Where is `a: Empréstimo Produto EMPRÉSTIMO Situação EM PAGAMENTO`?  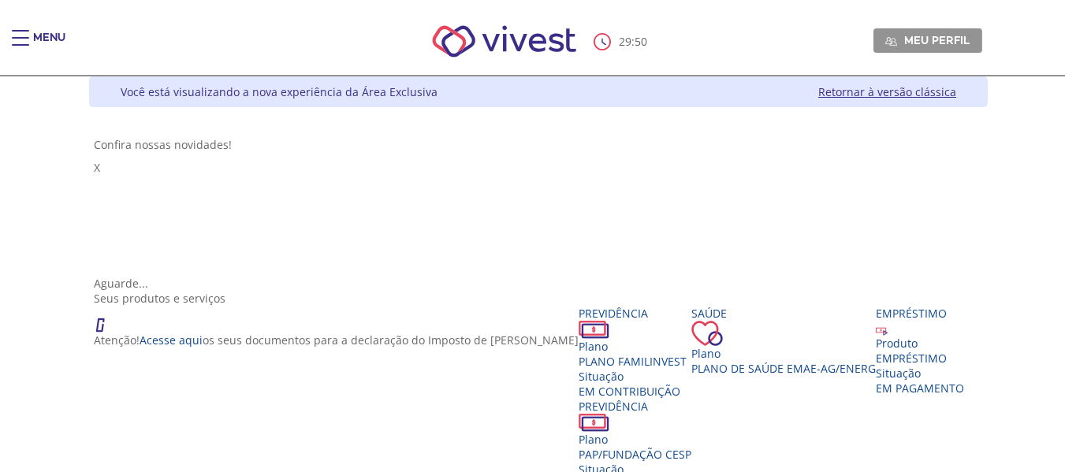
a: Empréstimo Produto EMPRÉSTIMO Situação EM PAGAMENTO is located at coordinates (920, 351).